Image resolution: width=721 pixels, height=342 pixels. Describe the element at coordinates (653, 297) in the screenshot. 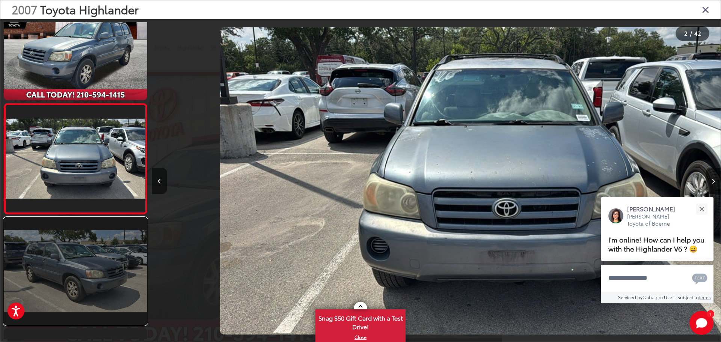

I see `a: Gubagoo.` at that location.